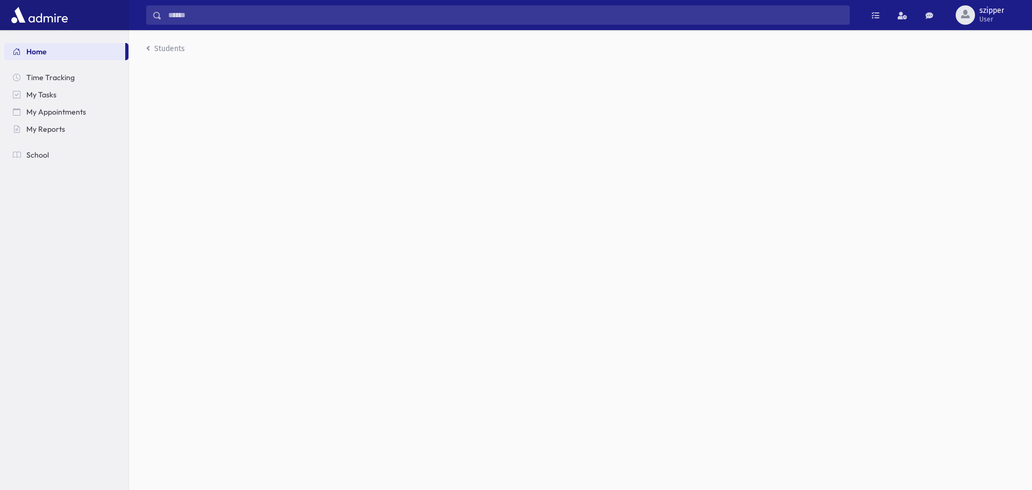  What do you see at coordinates (41, 95) in the screenshot?
I see `span: My Tasks` at bounding box center [41, 95].